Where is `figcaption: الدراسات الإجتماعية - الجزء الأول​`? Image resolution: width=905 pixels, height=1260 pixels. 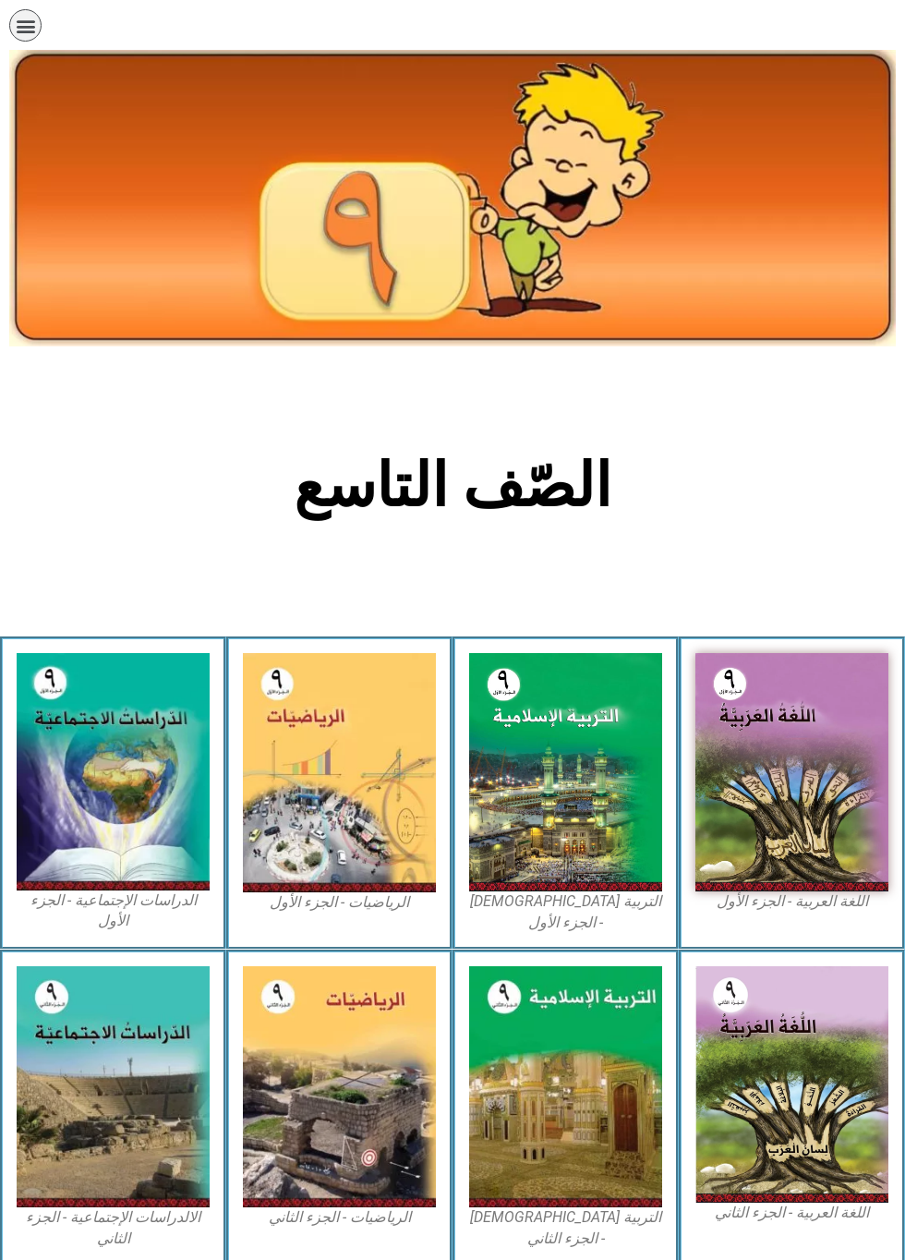 figcaption: الدراسات الإجتماعية - الجزء الأول​ is located at coordinates (113, 911).